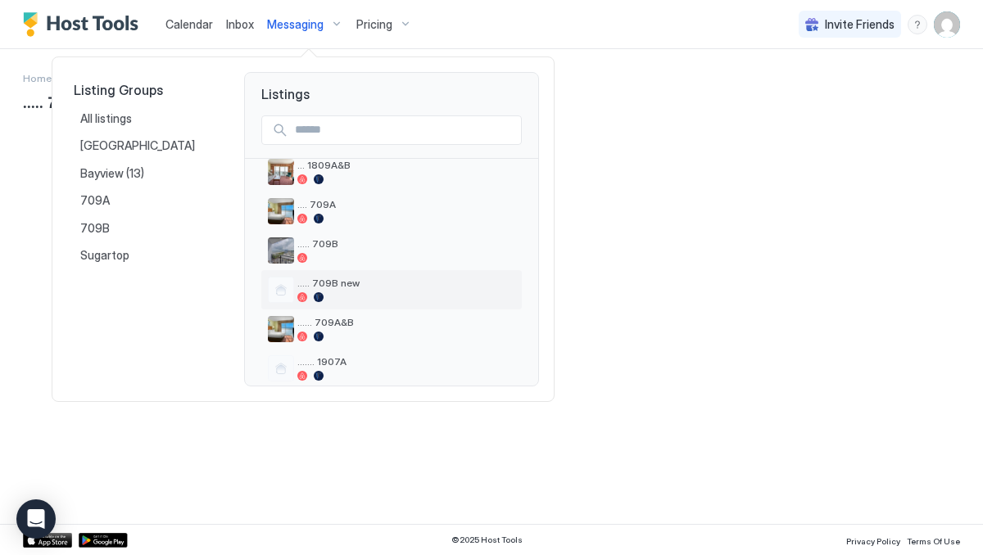  I want to click on span: Listing Groups, so click(146, 90).